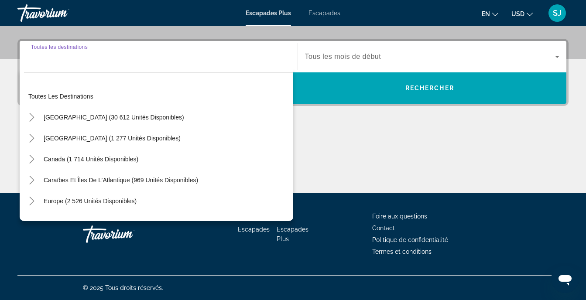 Image resolution: width=586 pixels, height=300 pixels. I want to click on button: Toggle Australia (211 unités disponibles), so click(31, 222).